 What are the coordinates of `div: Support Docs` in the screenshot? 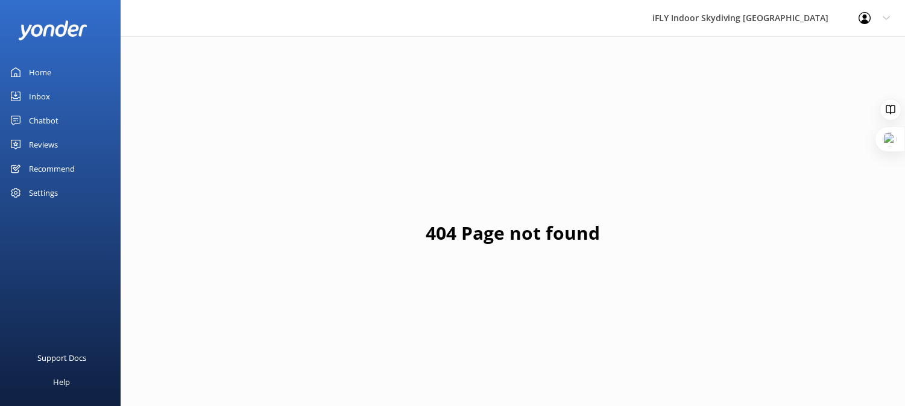 It's located at (61, 358).